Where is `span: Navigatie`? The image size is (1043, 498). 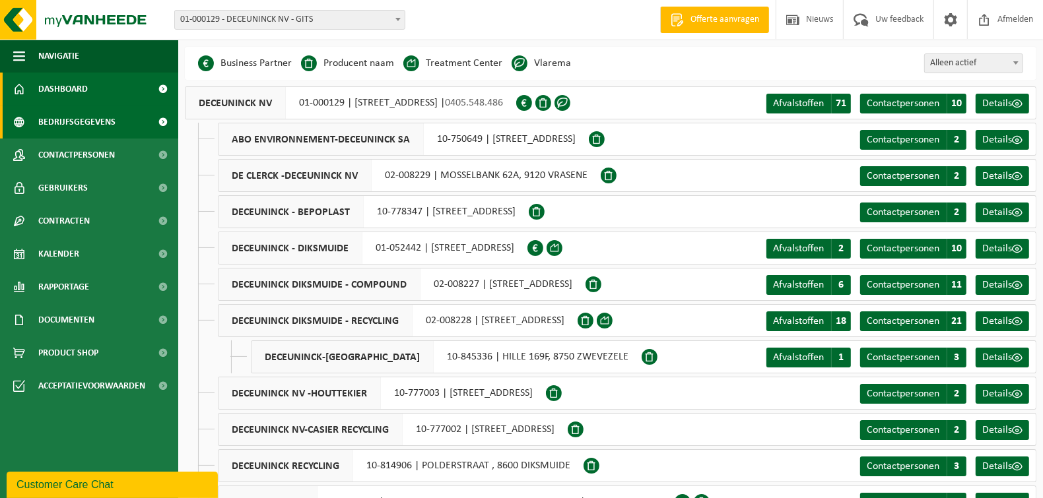
span: Navigatie is located at coordinates (59, 56).